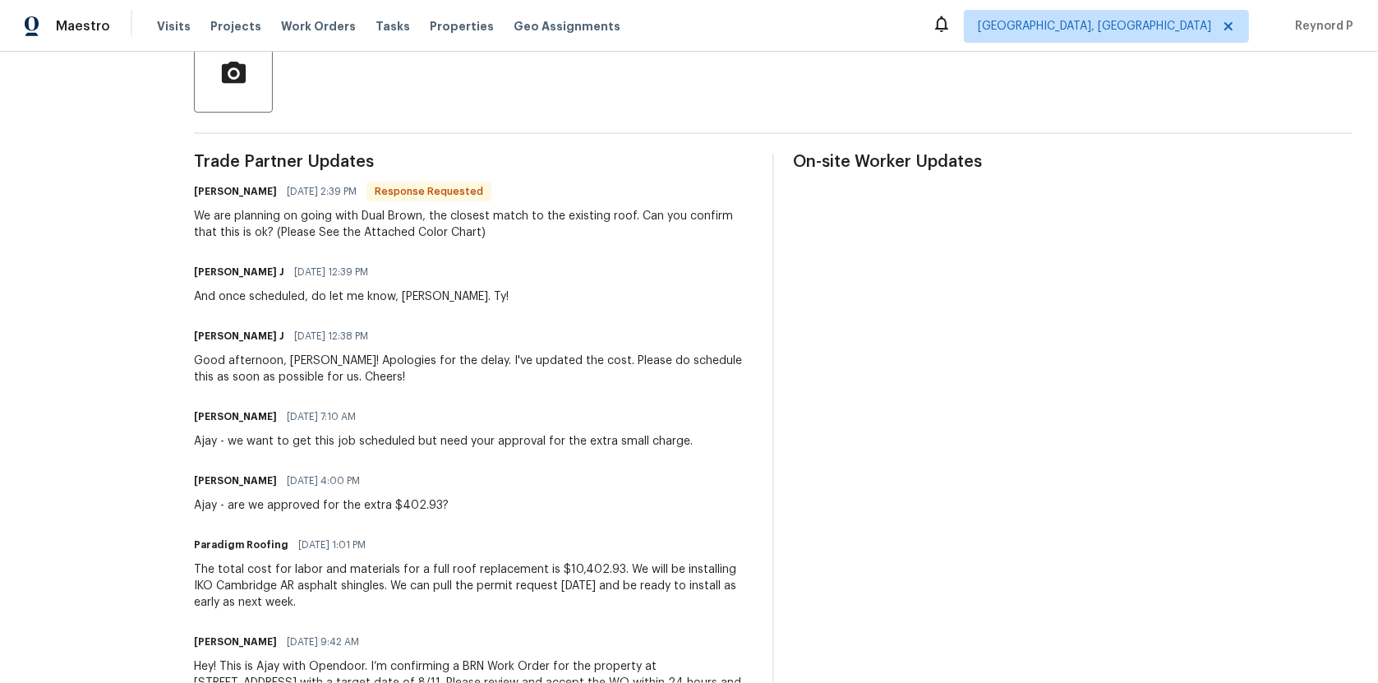 This screenshot has height=683, width=1378. Describe the element at coordinates (241, 545) in the screenshot. I see `h6: Paradigm Roofing` at that location.